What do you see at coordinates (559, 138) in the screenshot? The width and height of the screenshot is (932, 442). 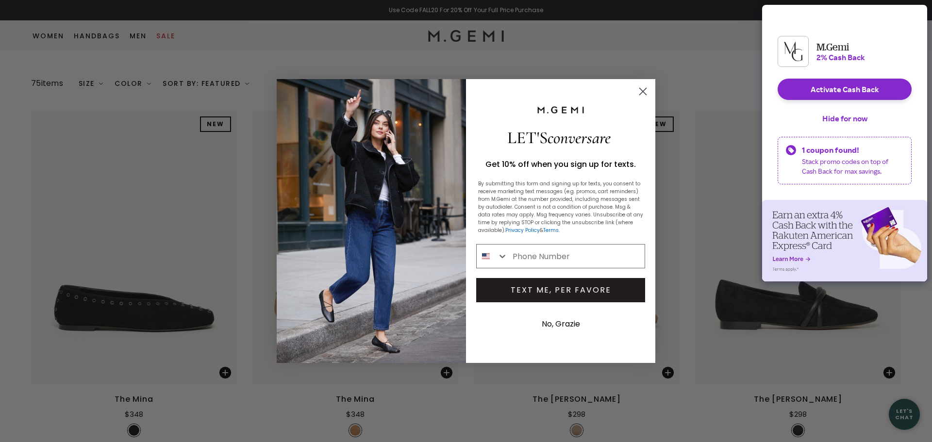 I see `span: LET'S` at bounding box center [559, 138].